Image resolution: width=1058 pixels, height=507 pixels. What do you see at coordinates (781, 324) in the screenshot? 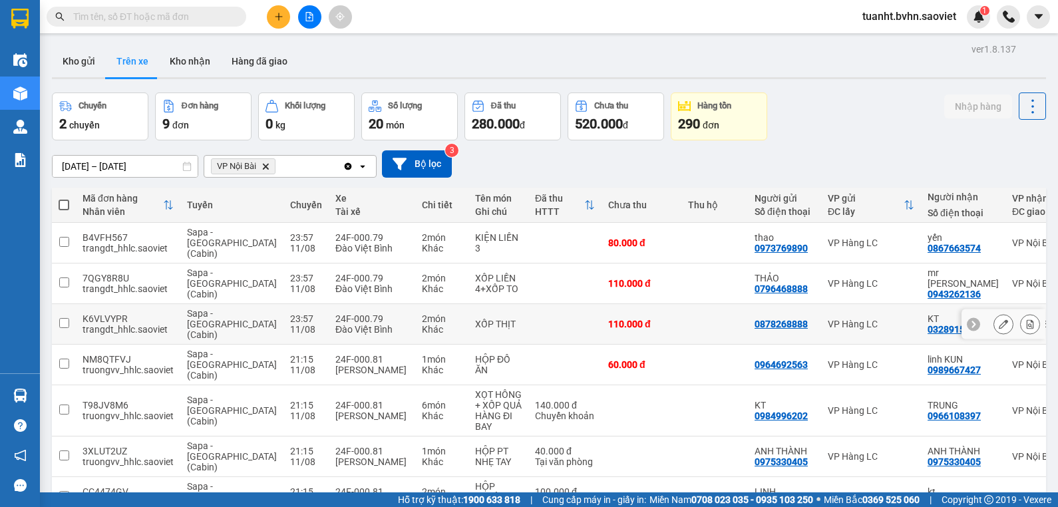
I see `div: 0878268888` at bounding box center [781, 324].